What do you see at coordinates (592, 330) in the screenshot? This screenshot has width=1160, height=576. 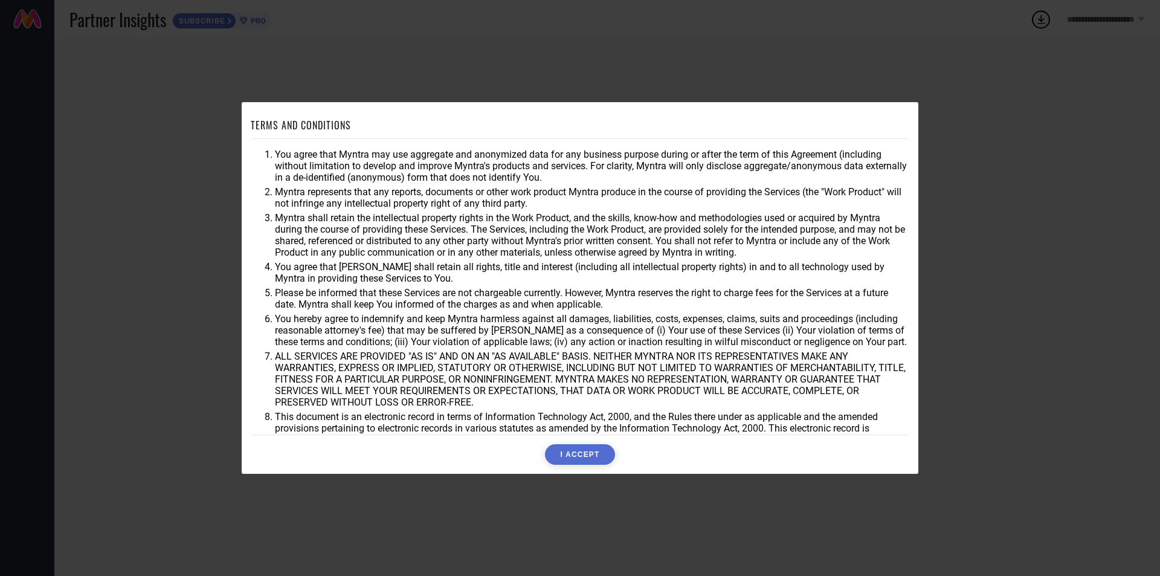 I see `li: You hereby agree to indemnify and keep Myntra harmless against all damages, liabilities, costs, e...` at bounding box center [592, 330].